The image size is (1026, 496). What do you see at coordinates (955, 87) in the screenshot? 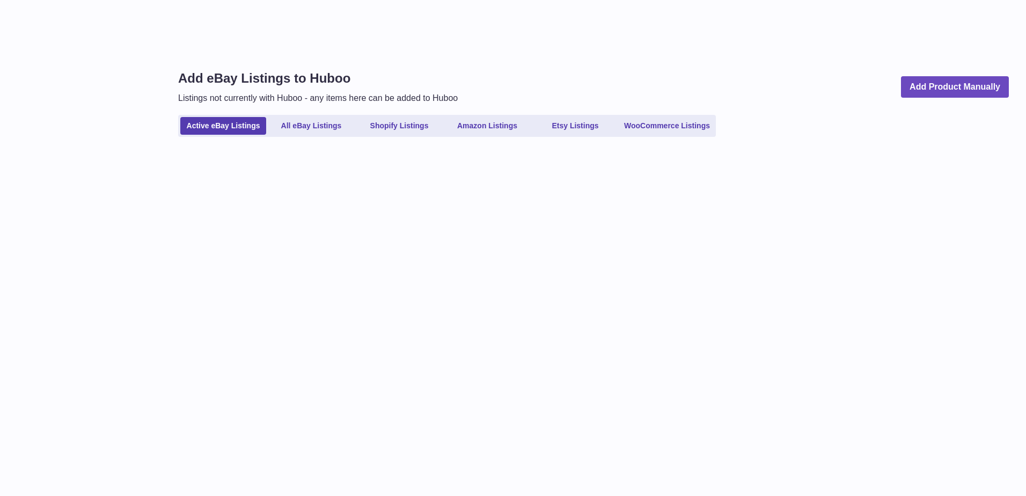
I see `a: Add Product Manually` at bounding box center [955, 87].